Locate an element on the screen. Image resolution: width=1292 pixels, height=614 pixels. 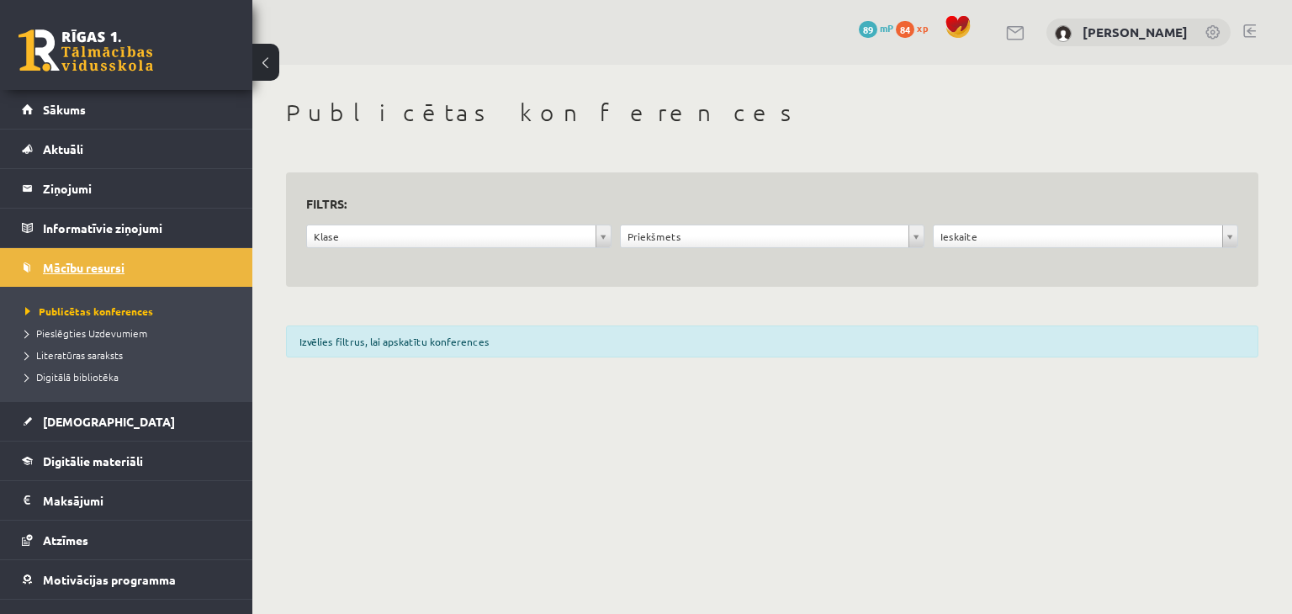
a: Digitālie materiāli is located at coordinates (126, 461).